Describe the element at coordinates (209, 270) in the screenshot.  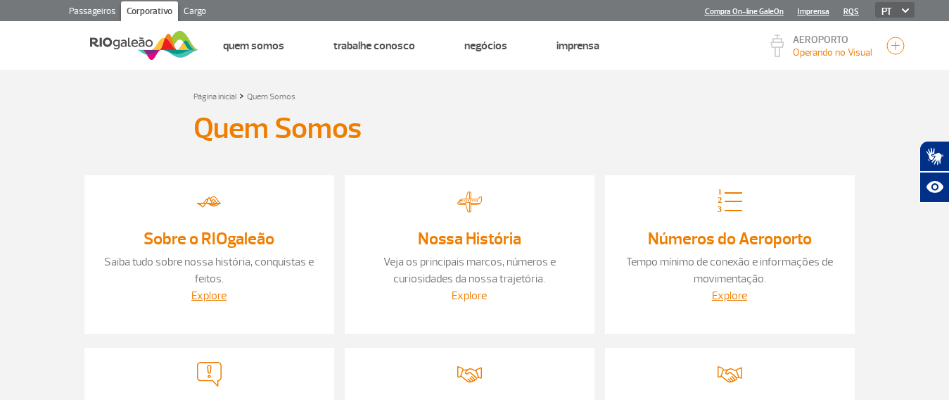
I see `a: Saiba tudo sobre nossa história, conquistas e feitos.` at that location.